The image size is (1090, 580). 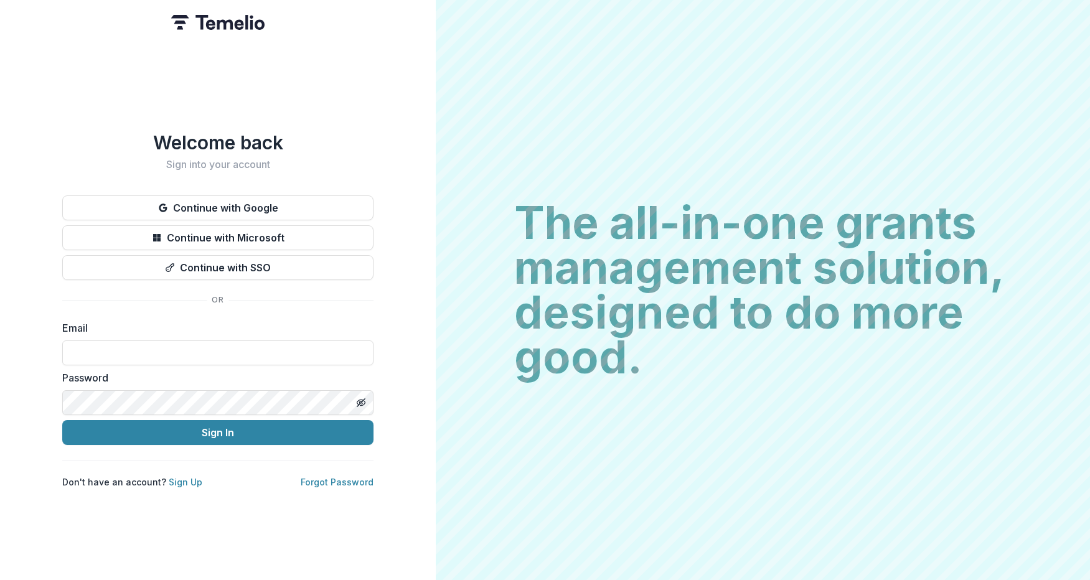 What do you see at coordinates (218, 143) in the screenshot?
I see `h1: Welcome back` at bounding box center [218, 143].